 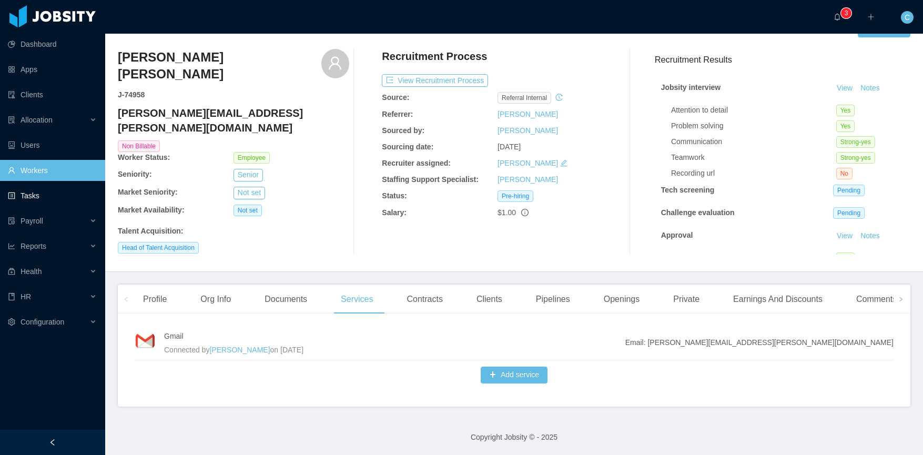 I want to click on i: icon: solution, so click(x=12, y=120).